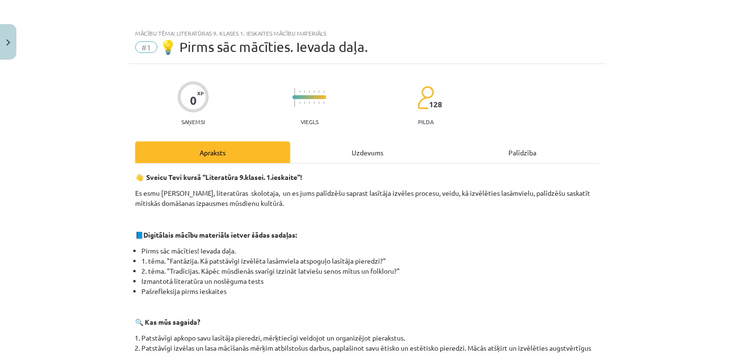  What do you see at coordinates (168, 322) in the screenshot?
I see `strong: 🔍 Kas mūs sagaida?` at bounding box center [168, 322].